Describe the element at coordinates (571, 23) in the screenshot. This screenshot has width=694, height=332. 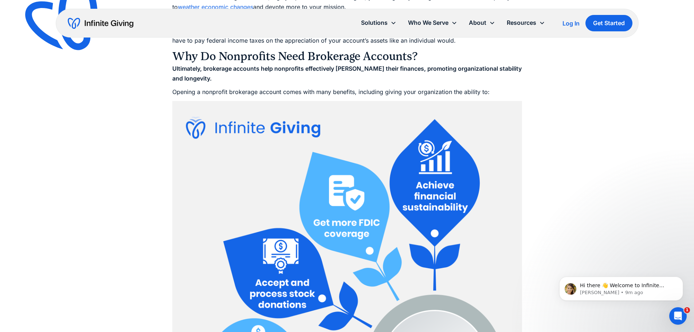
I see `a: Log In` at that location.